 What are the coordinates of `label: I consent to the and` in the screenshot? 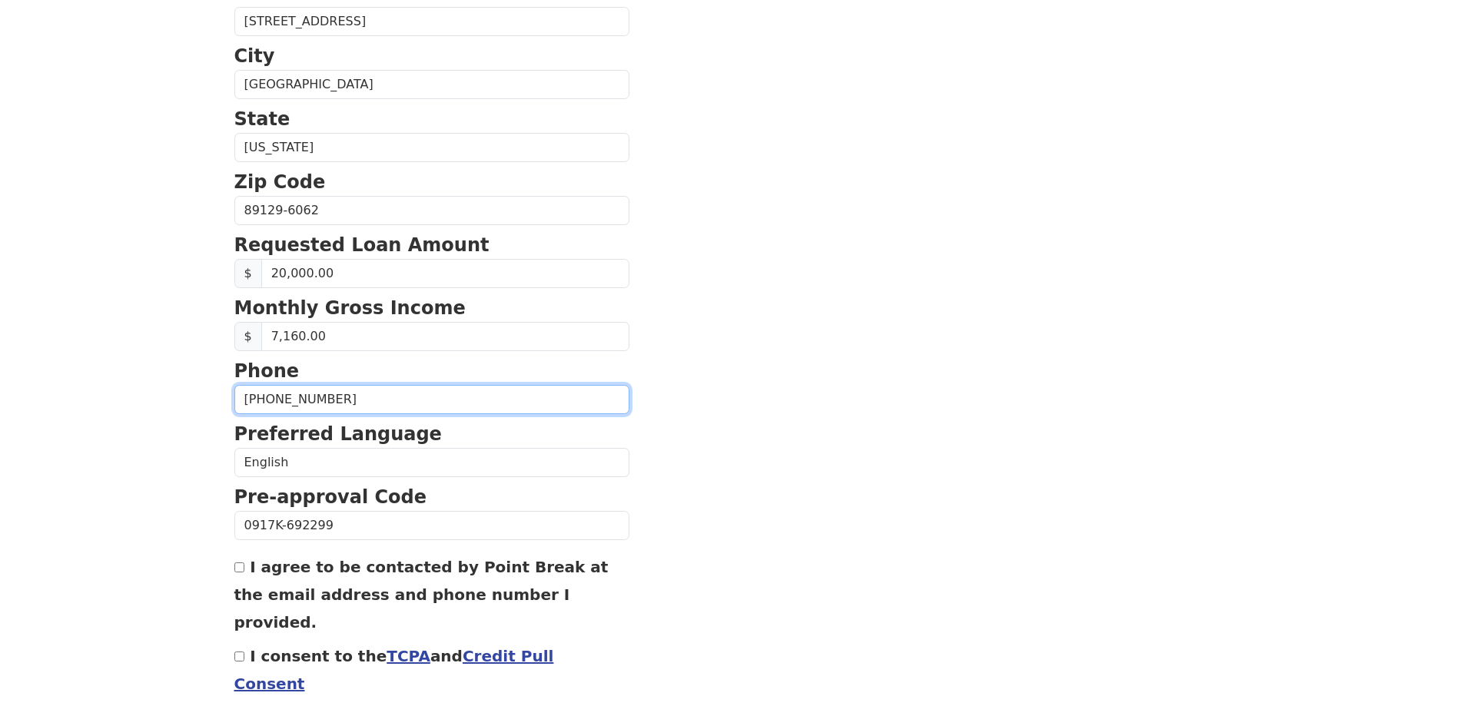 It's located at (394, 670).